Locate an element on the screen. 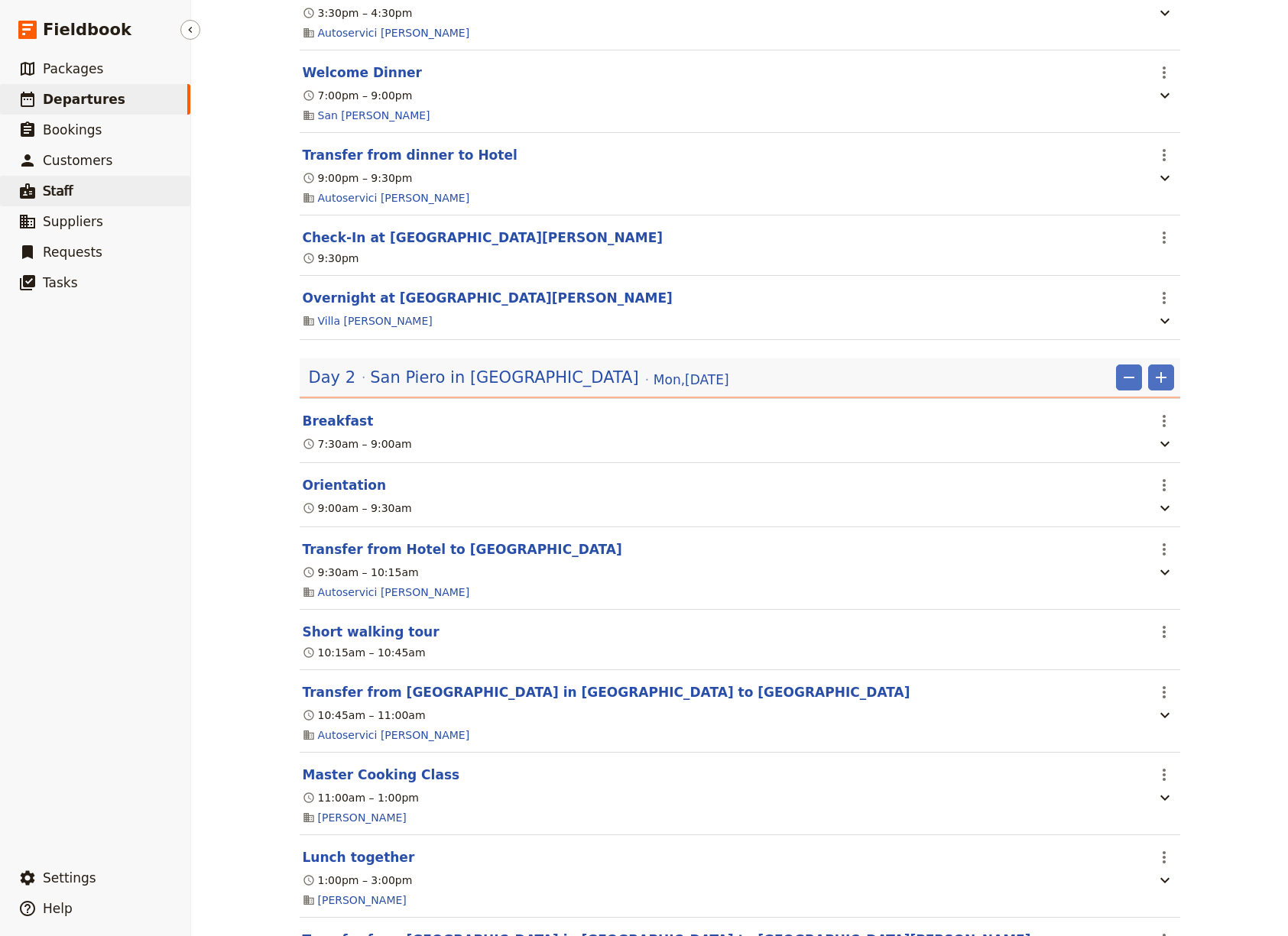 Image resolution: width=1288 pixels, height=936 pixels. span: Packages is located at coordinates (73, 69).